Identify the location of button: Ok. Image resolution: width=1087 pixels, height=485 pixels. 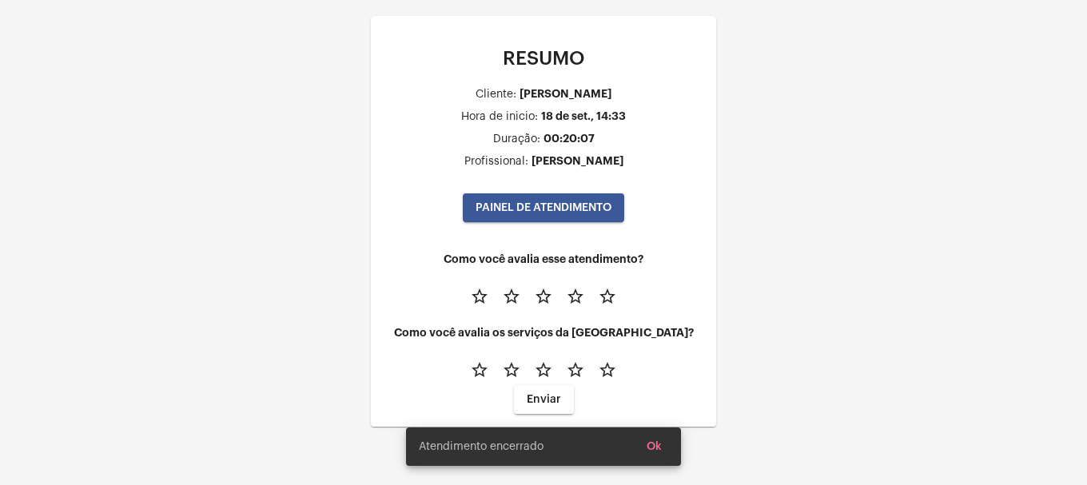
(654, 447).